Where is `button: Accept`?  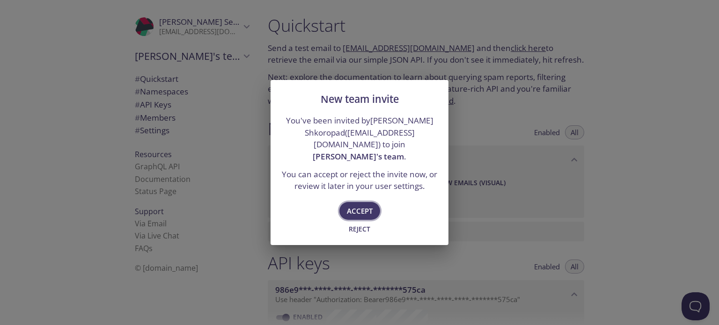 button: Accept is located at coordinates (359, 211).